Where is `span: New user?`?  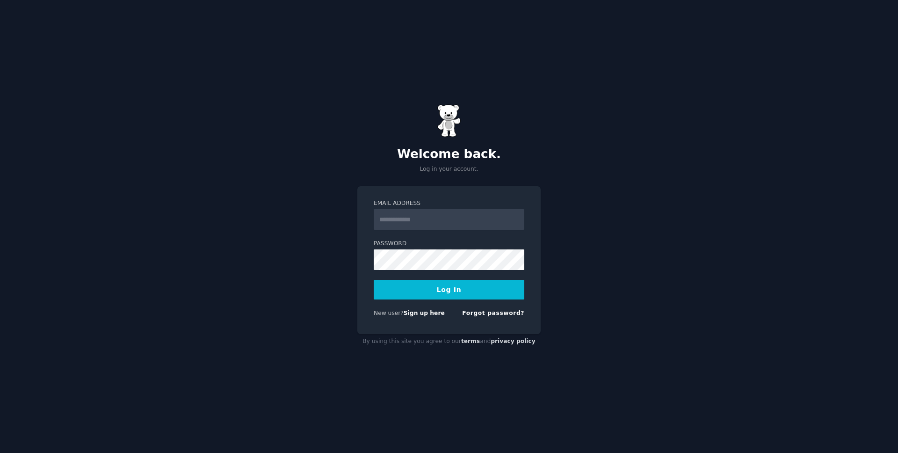
span: New user? is located at coordinates (389, 313).